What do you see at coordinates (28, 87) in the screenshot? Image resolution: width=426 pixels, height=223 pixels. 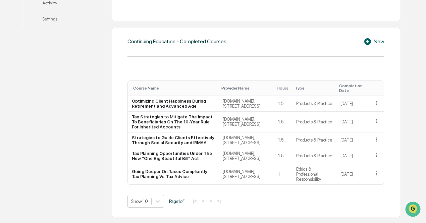 I see `span: Preclearance` at bounding box center [28, 87].